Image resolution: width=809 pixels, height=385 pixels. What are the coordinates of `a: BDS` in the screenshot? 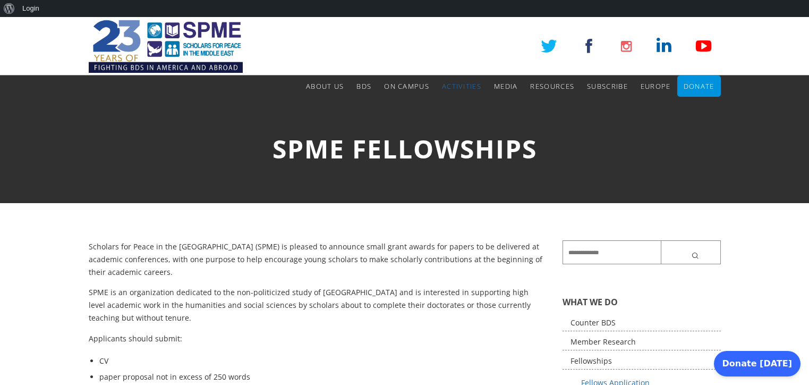 It's located at (364, 86).